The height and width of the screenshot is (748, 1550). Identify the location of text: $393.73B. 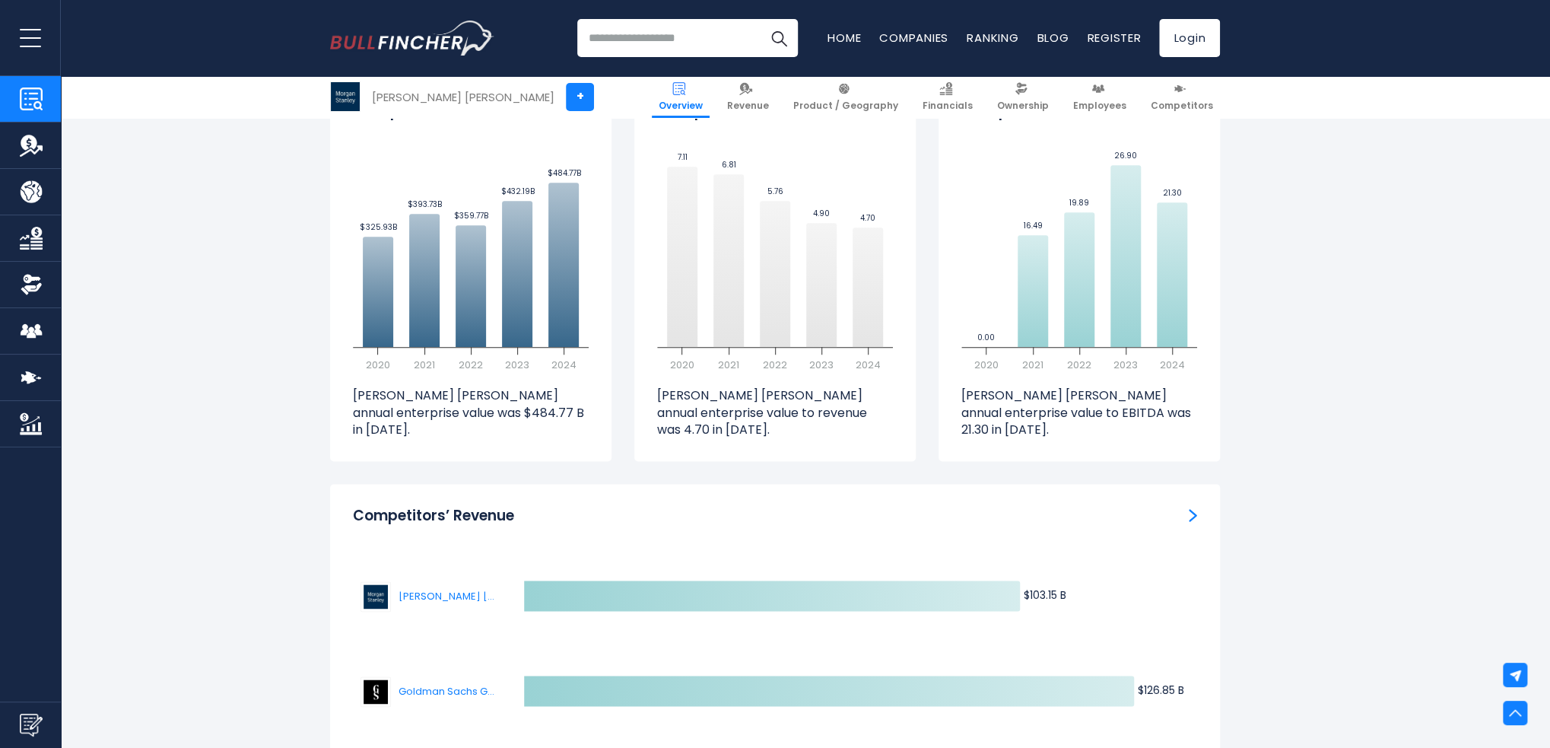
(424, 204).